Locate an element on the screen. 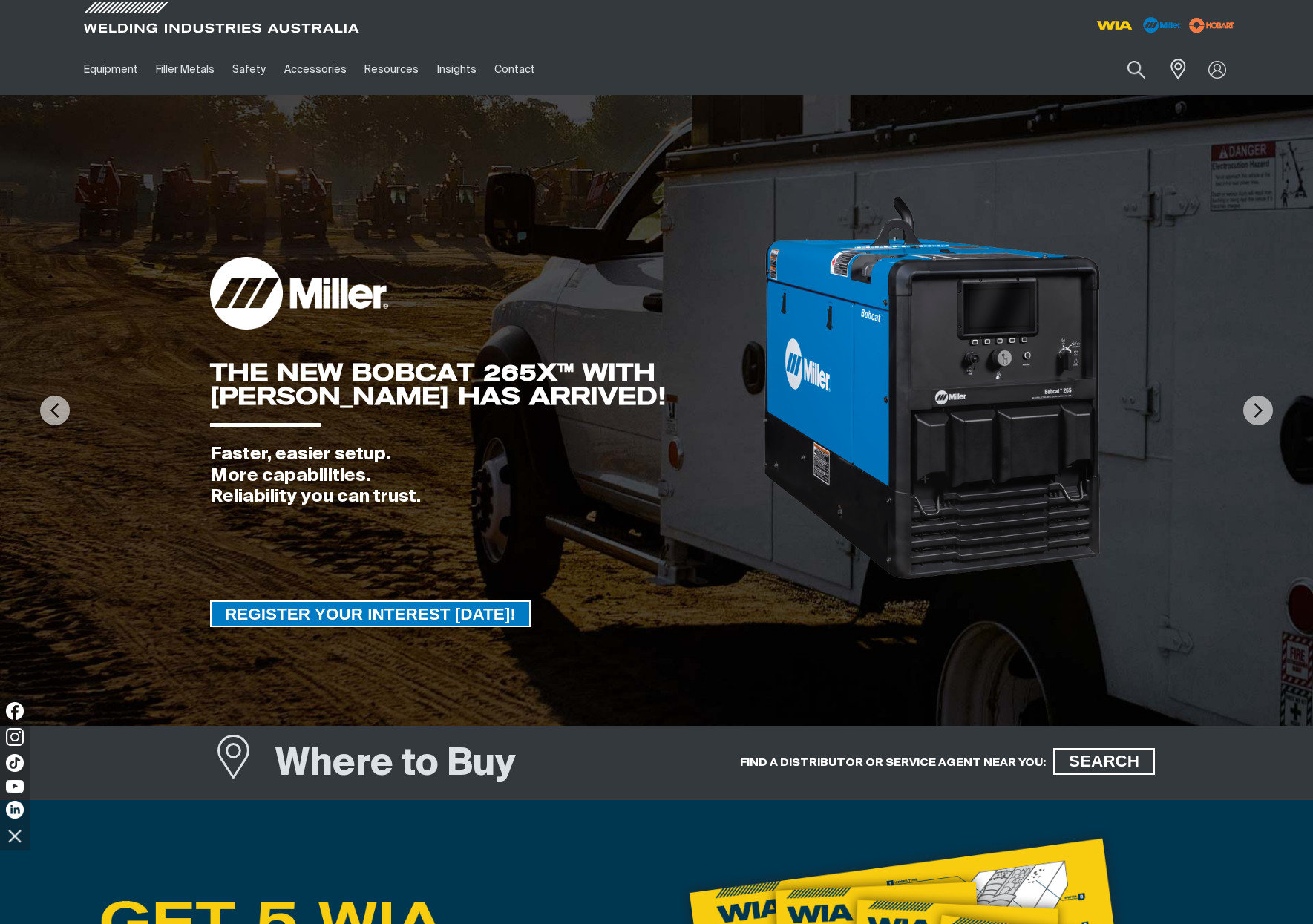 Image resolution: width=1313 pixels, height=924 pixels. h1: Where to Buy is located at coordinates (395, 764).